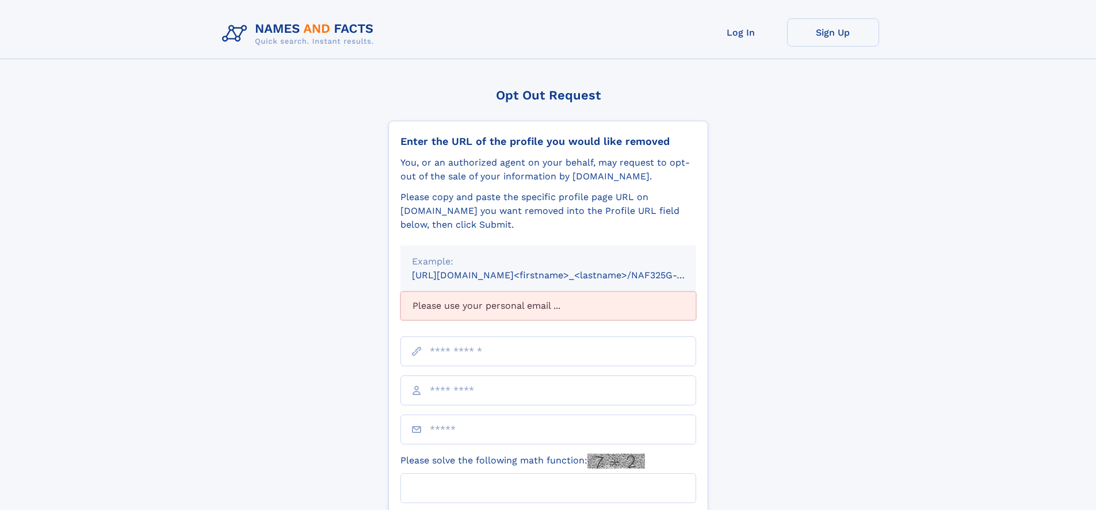 The image size is (1096, 510). What do you see at coordinates (548, 262) in the screenshot?
I see `div: Example:` at bounding box center [548, 262].